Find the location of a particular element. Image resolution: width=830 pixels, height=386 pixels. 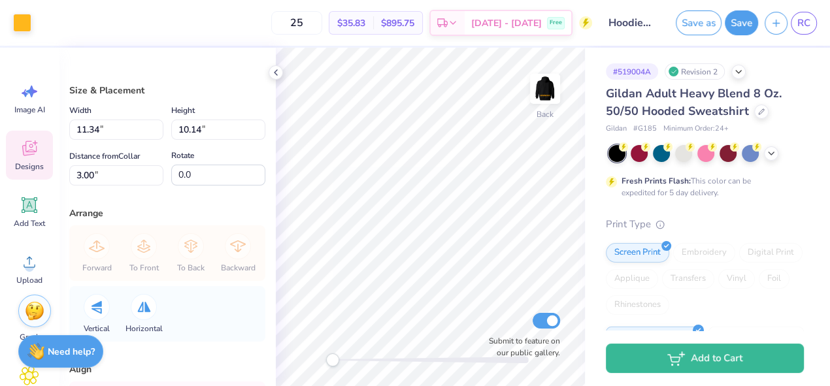

span: $895.75 is located at coordinates (397, 23).